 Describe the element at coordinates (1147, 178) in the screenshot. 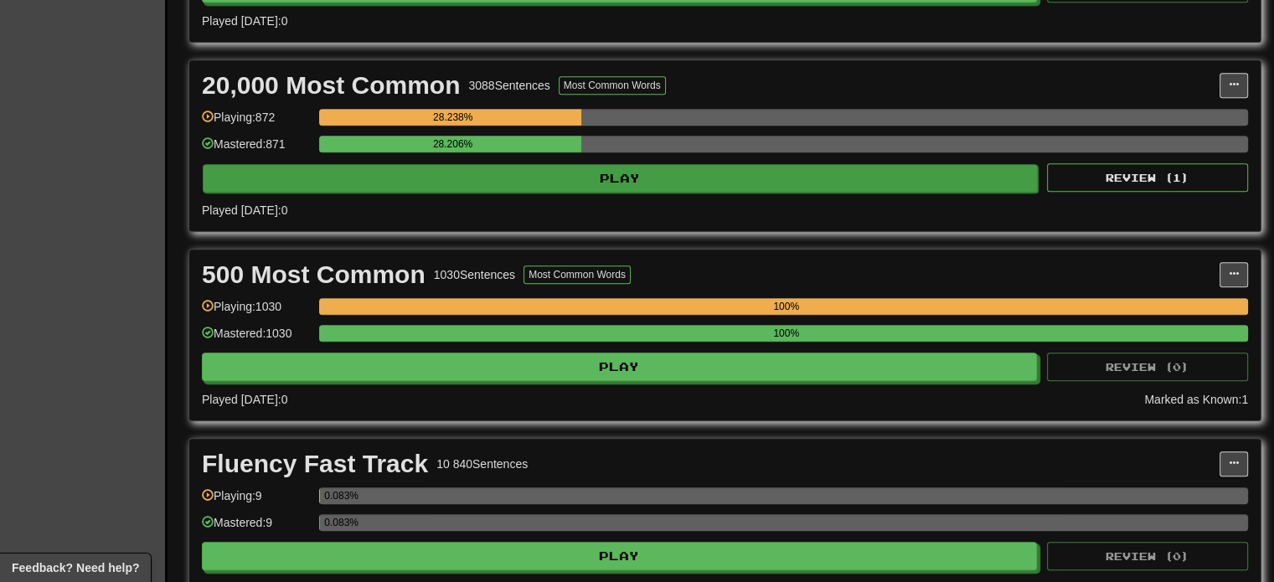

I see `button: Review (1)` at that location.